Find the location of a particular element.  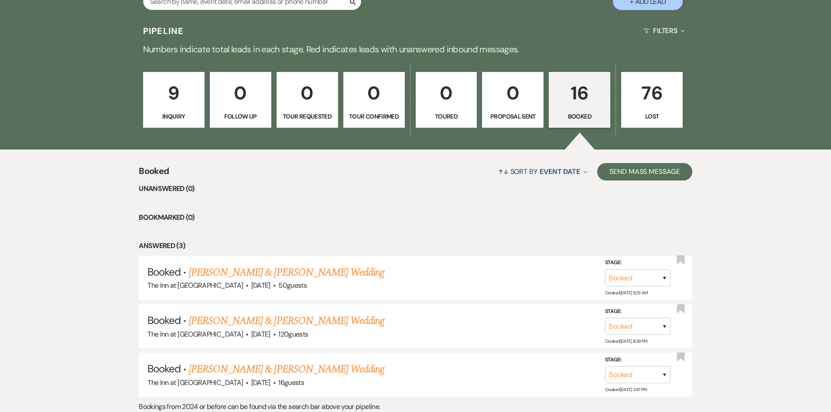

li: Bookmarked (0) is located at coordinates (415, 218).